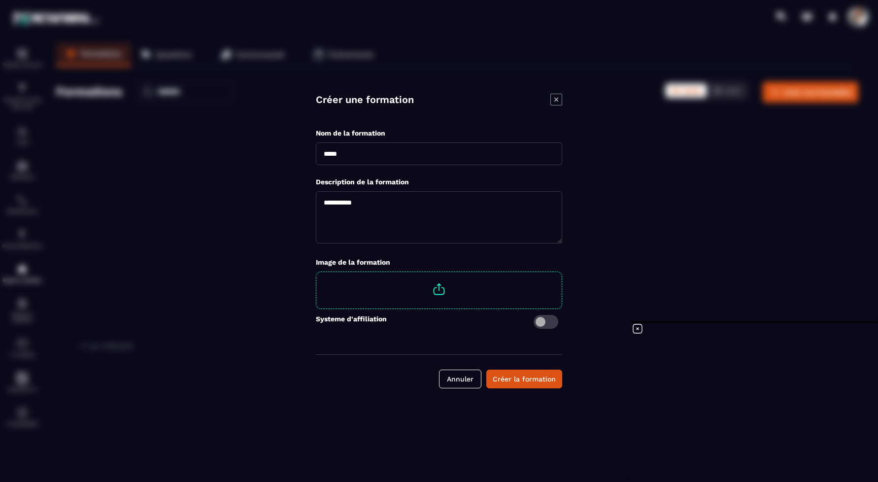 This screenshot has height=482, width=878. Describe the element at coordinates (351, 322) in the screenshot. I see `label: Systeme d'affiliation` at that location.